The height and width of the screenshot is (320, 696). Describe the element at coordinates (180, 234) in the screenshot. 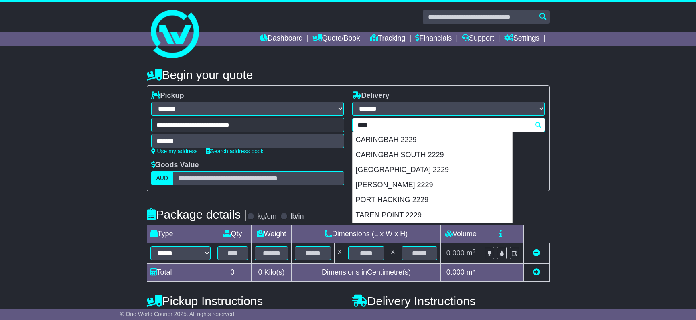

I see `td: Type` at that location.